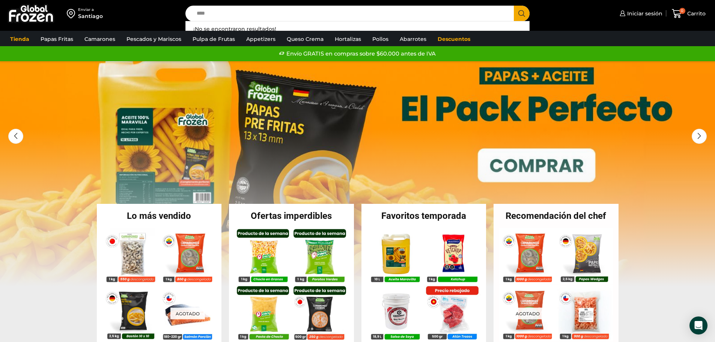 The image size is (715, 342). What do you see at coordinates (90, 16) in the screenshot?
I see `div: Santiago` at bounding box center [90, 16].